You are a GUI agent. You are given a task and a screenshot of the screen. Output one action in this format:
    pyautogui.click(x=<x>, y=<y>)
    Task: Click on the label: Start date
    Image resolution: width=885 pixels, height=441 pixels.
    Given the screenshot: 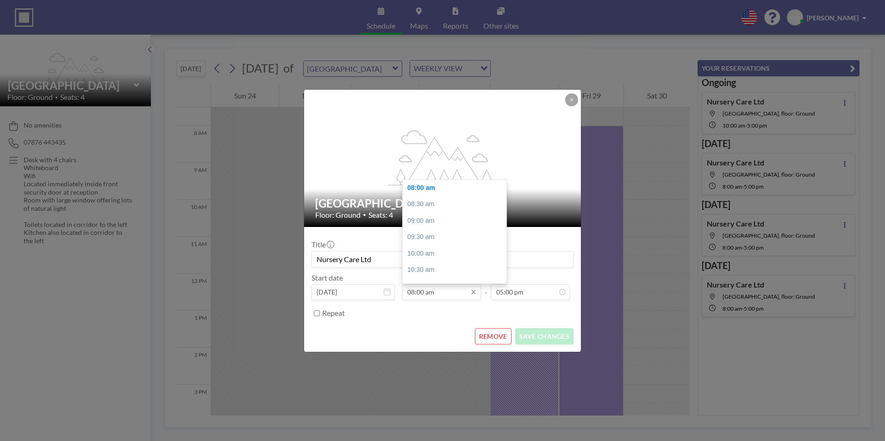 What is the action you would take?
    pyautogui.click(x=327, y=278)
    